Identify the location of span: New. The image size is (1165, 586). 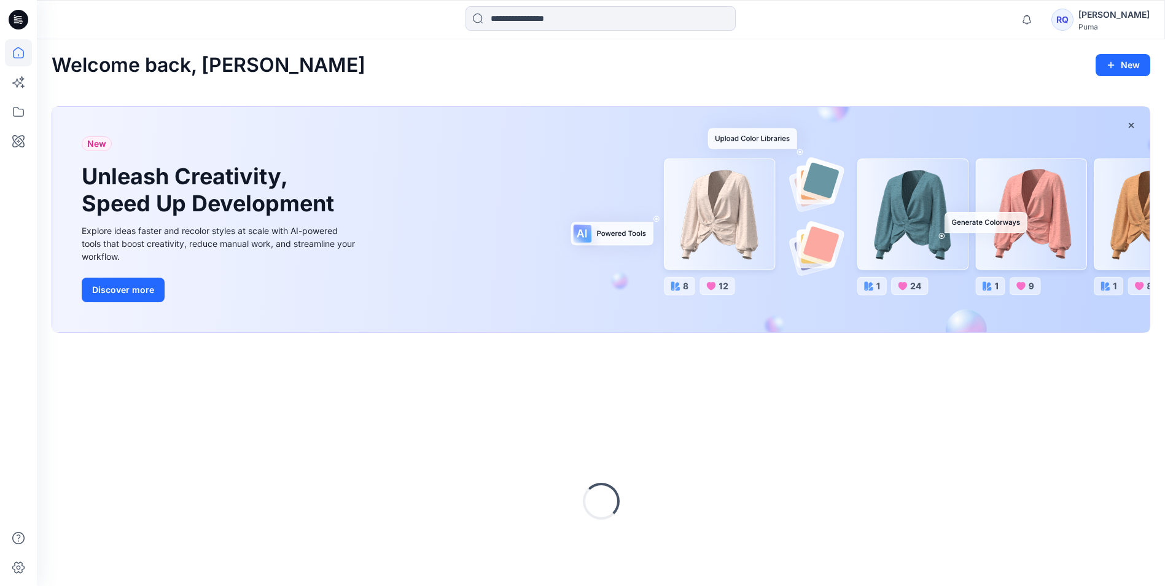
(96, 144).